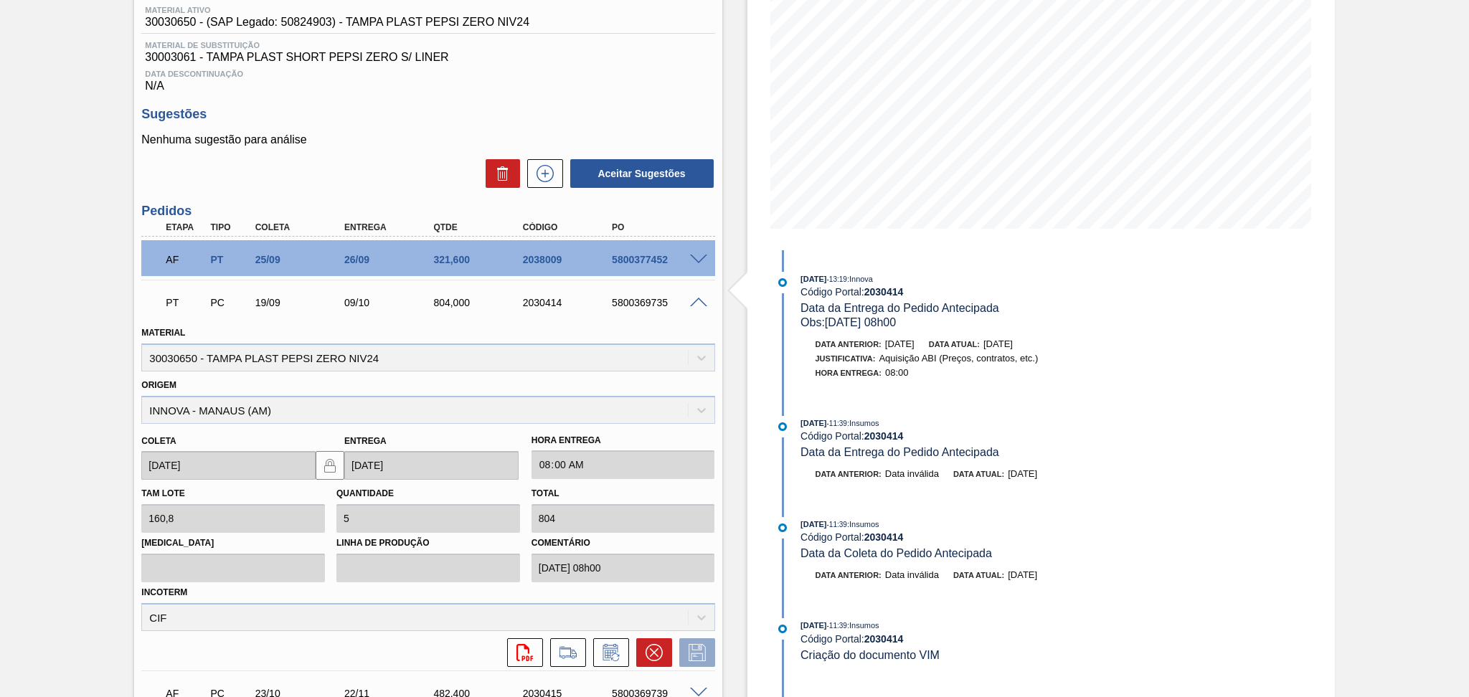 The width and height of the screenshot is (1469, 697). I want to click on span: Aquisição ABI (Preços, contratos, etc.), so click(958, 358).